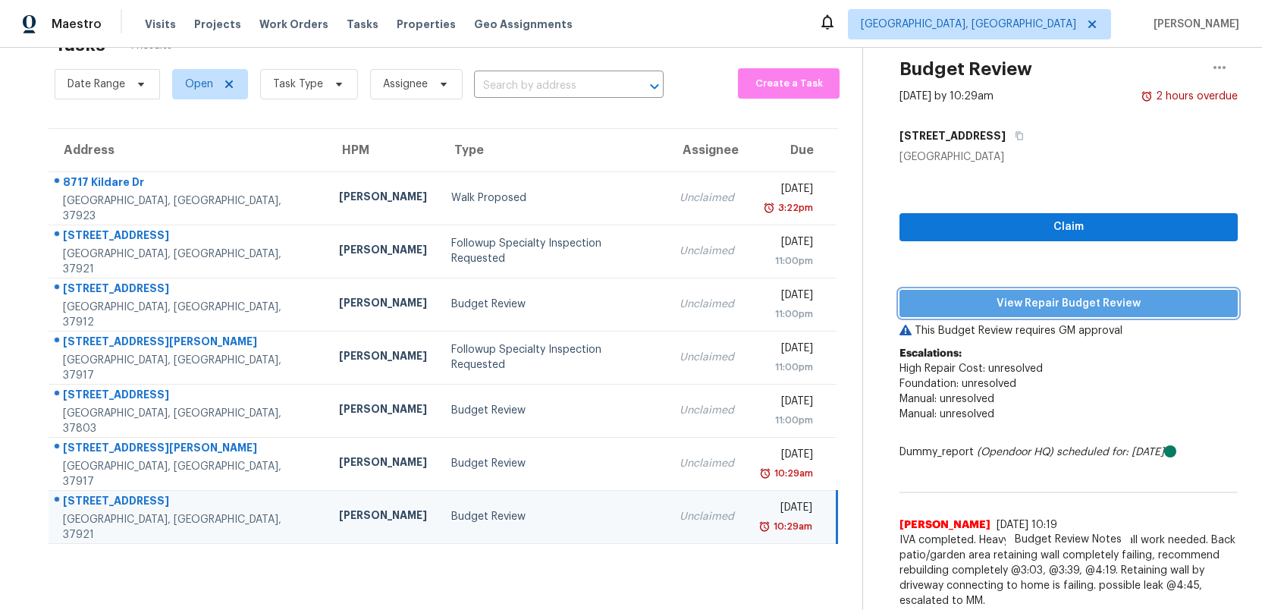 This screenshot has width=1262, height=610. Describe the element at coordinates (293, 24) in the screenshot. I see `span: Work Orders` at that location.